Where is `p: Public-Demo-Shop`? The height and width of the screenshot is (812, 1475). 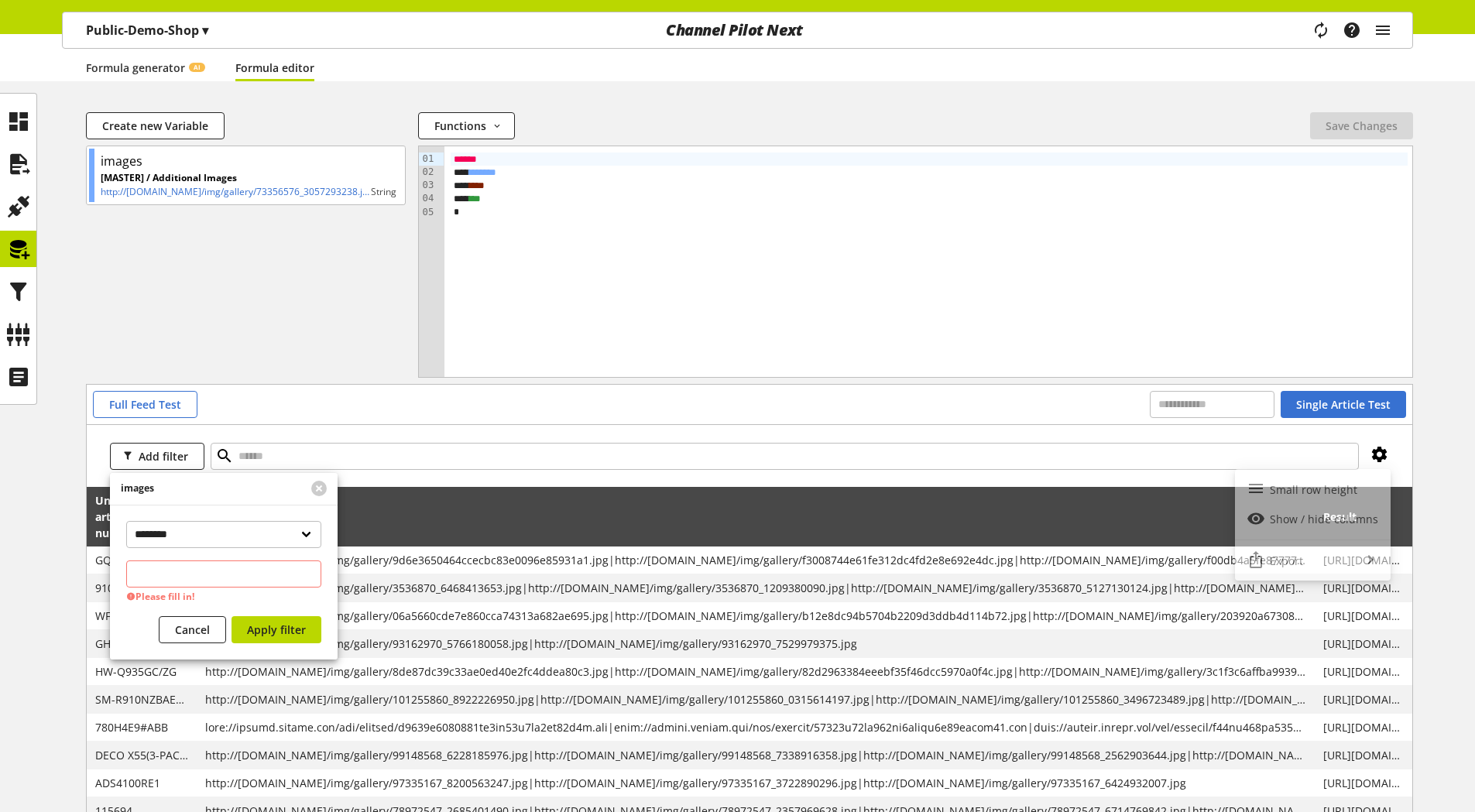 p: Public-Demo-Shop is located at coordinates (147, 30).